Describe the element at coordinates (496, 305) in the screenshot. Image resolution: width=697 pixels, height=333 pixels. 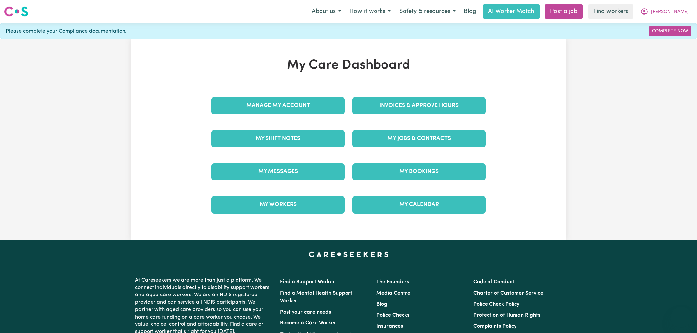
I see `a: Police Check Policy` at that location.